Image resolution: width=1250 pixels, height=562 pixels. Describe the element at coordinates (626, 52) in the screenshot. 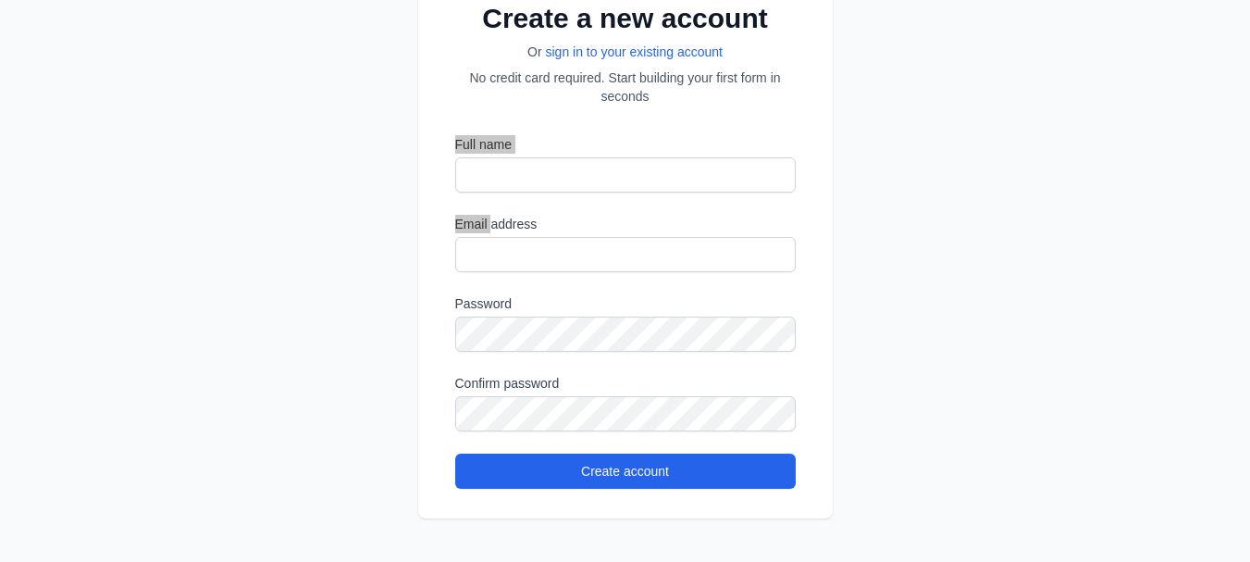

I see `p: Or` at that location.